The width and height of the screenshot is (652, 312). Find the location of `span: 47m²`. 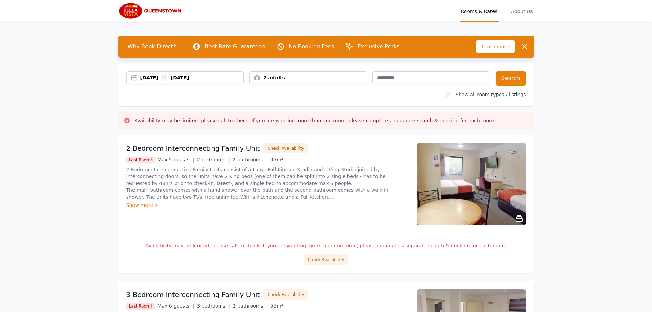

span: 47m² is located at coordinates (277, 160).